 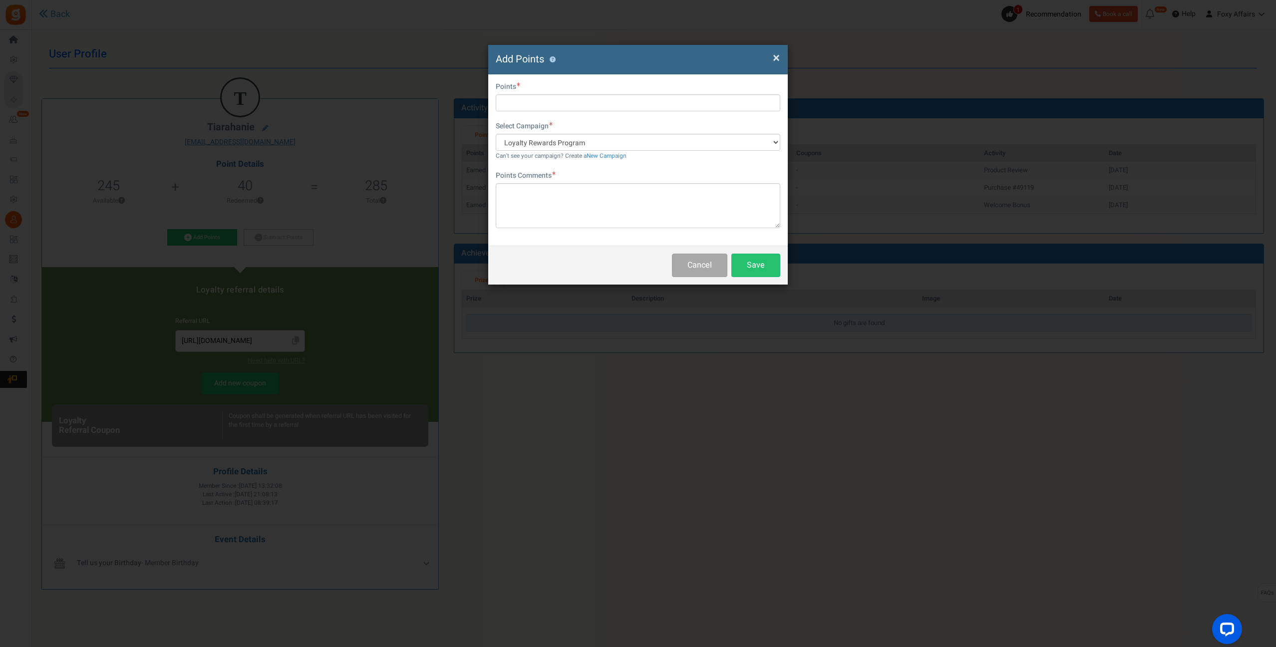 What do you see at coordinates (526, 176) in the screenshot?
I see `label: Points Comments` at bounding box center [526, 176].